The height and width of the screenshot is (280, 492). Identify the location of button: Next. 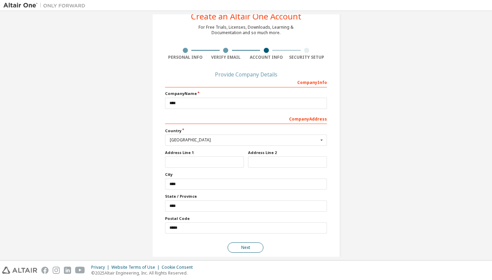
(245, 248).